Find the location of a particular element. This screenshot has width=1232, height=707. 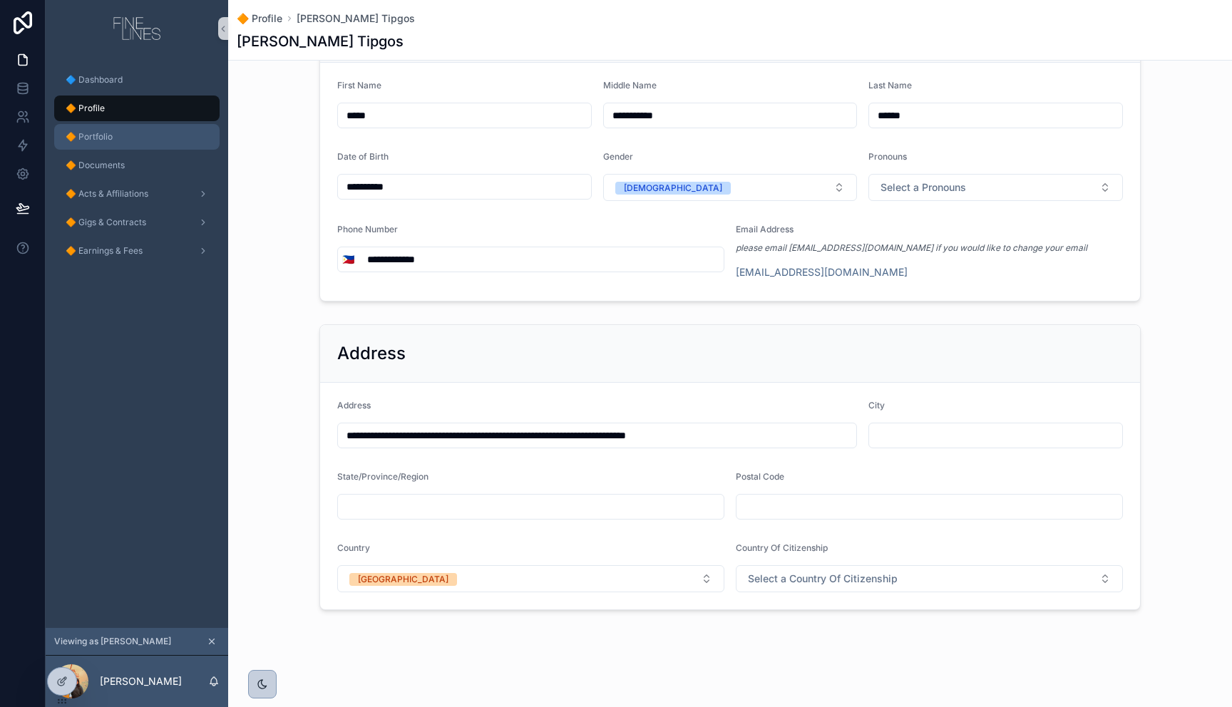

span: Pronouns is located at coordinates (887, 156).